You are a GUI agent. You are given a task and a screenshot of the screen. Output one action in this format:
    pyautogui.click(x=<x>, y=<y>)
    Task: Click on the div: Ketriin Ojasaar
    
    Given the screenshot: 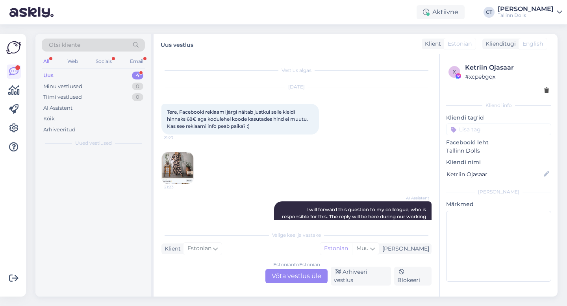 What is the action you would take?
    pyautogui.click(x=507, y=68)
    